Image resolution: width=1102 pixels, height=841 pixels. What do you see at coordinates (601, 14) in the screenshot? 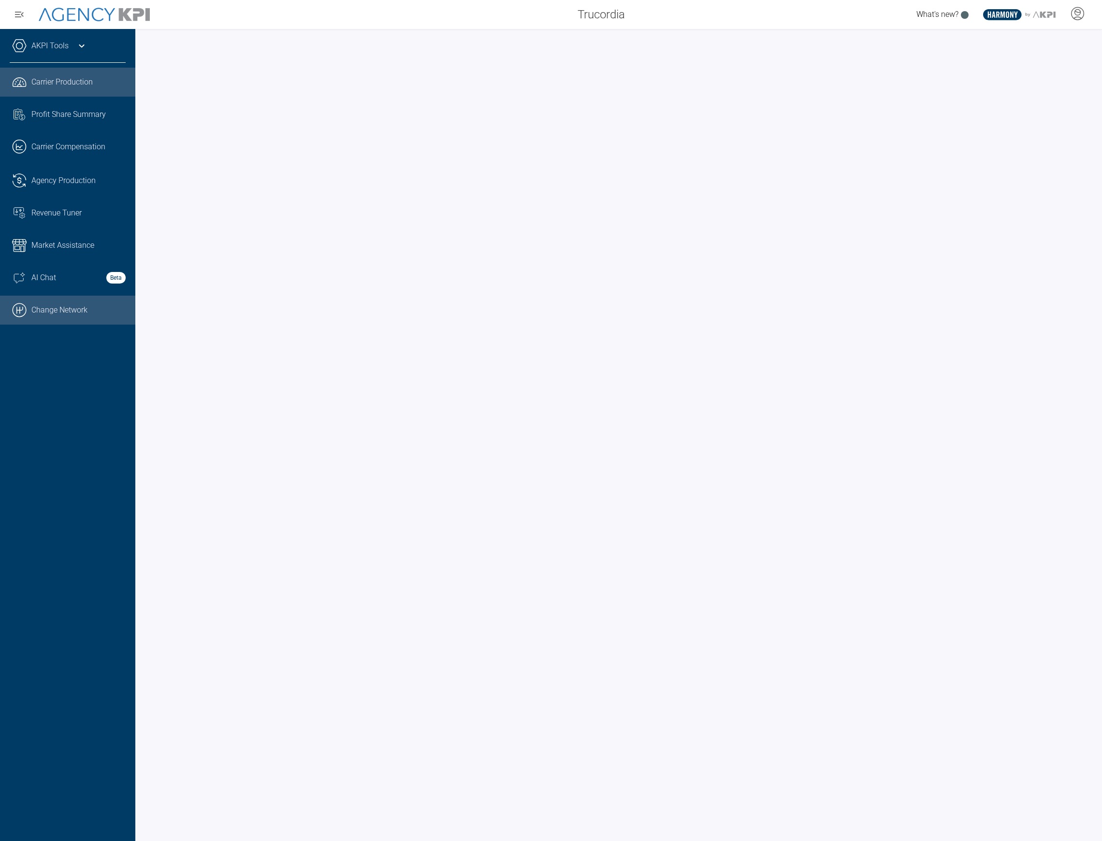
I see `span: Trucordia` at bounding box center [601, 14].